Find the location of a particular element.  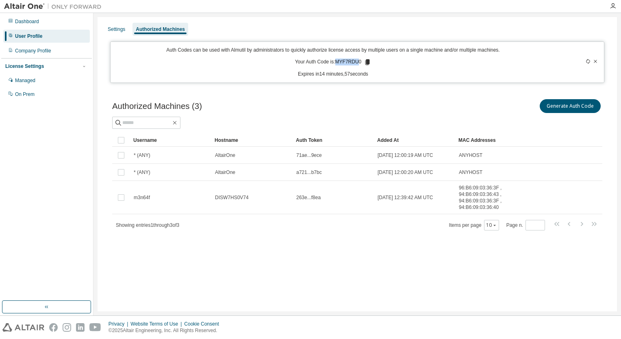

div: Managed is located at coordinates (25, 80).